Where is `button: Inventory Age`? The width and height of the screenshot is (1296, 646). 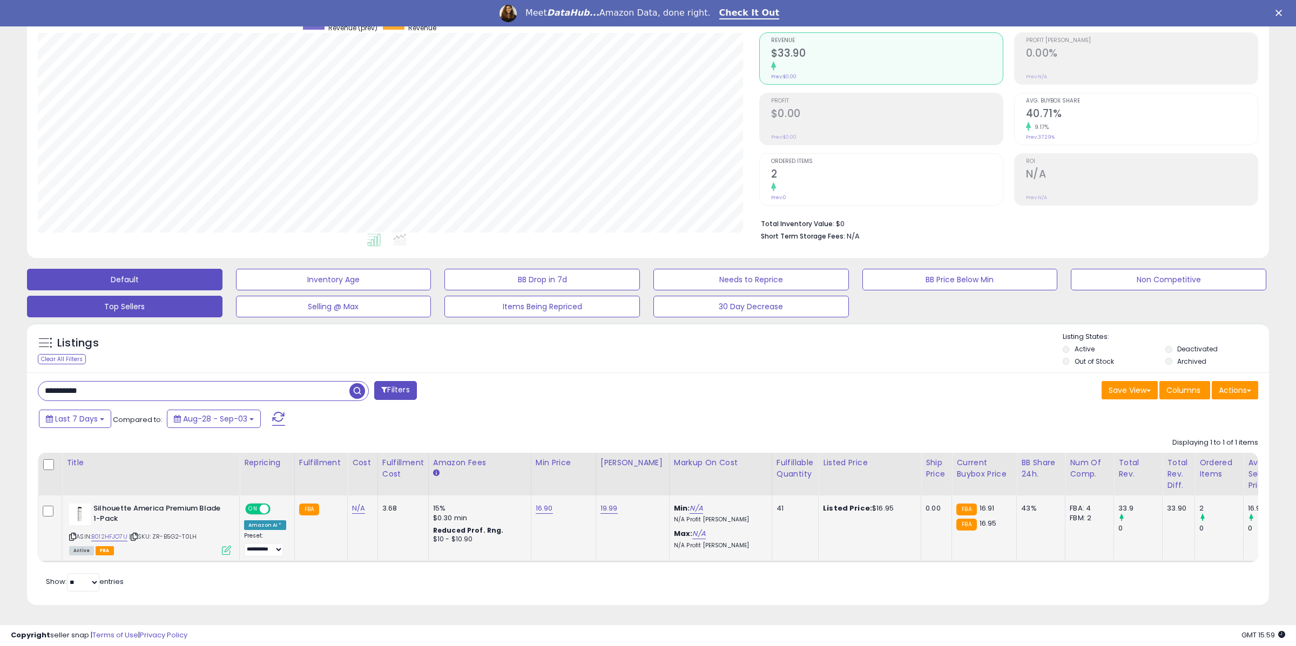
button: Inventory Age is located at coordinates (334, 280).